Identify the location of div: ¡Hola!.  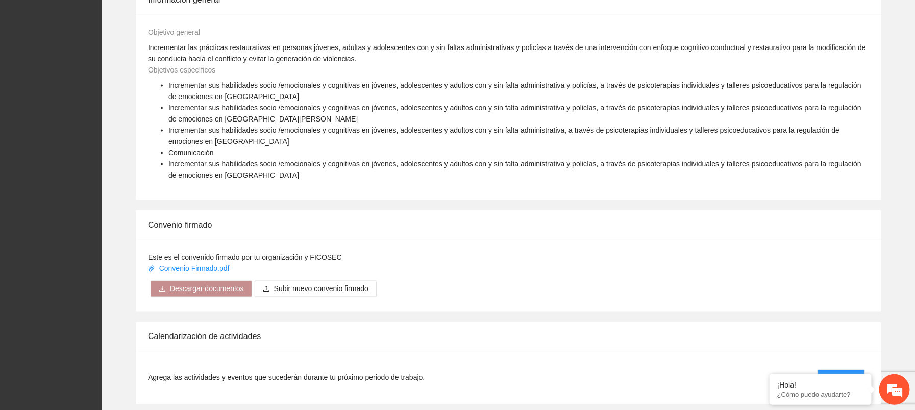
(820, 385).